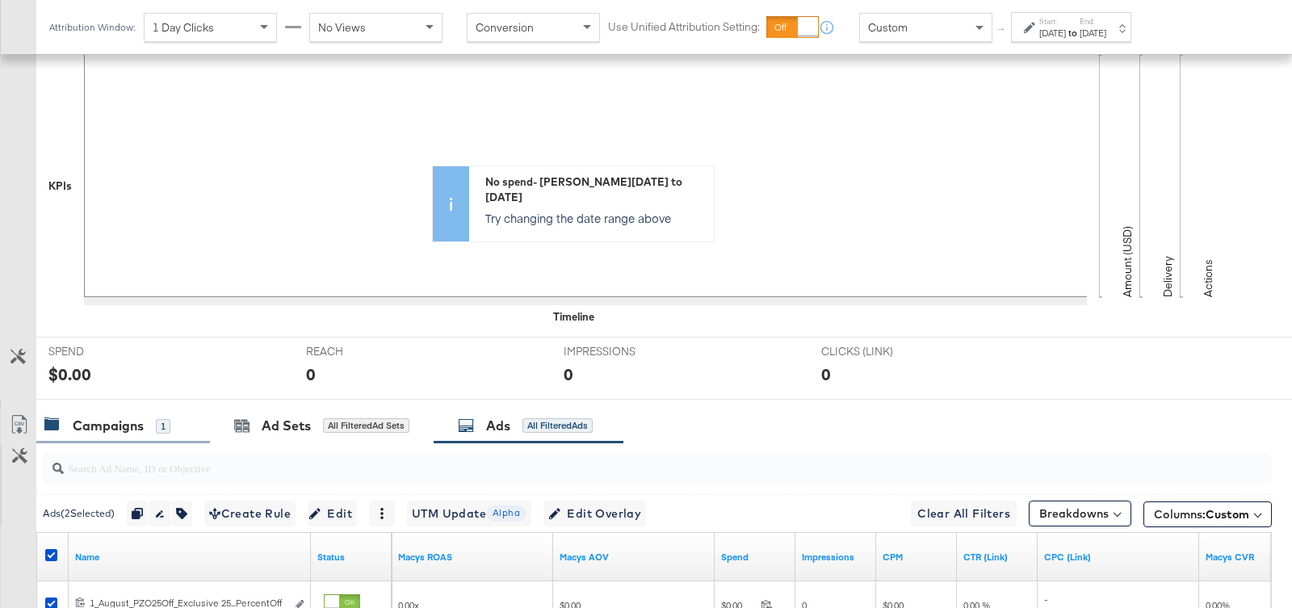 This screenshot has width=1292, height=608. Describe the element at coordinates (1080, 514) in the screenshot. I see `button: Breakdowns` at that location.